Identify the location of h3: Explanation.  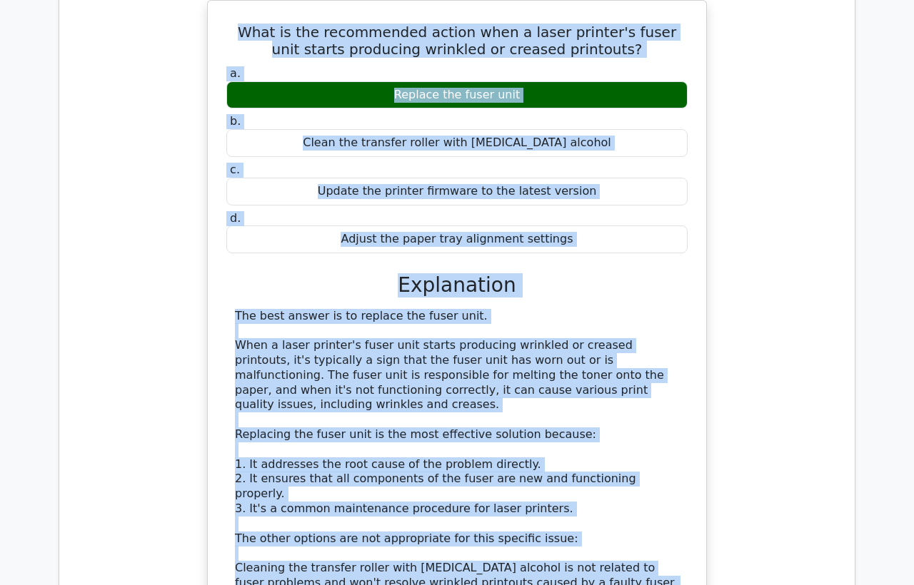
(457, 286).